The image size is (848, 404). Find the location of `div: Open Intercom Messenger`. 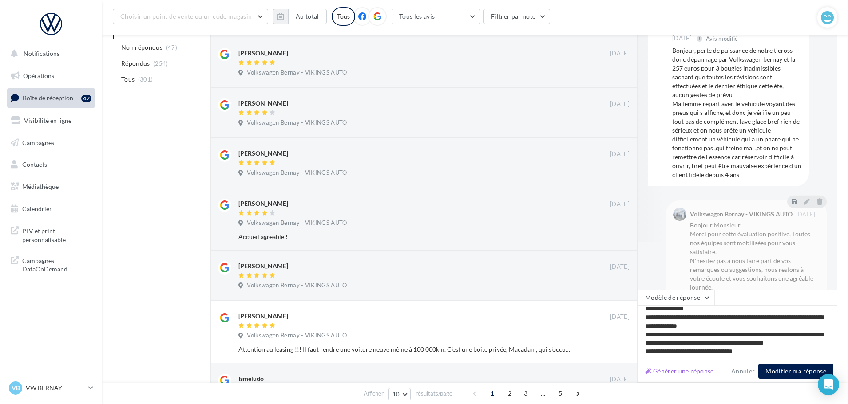

div: Open Intercom Messenger is located at coordinates (828, 385).